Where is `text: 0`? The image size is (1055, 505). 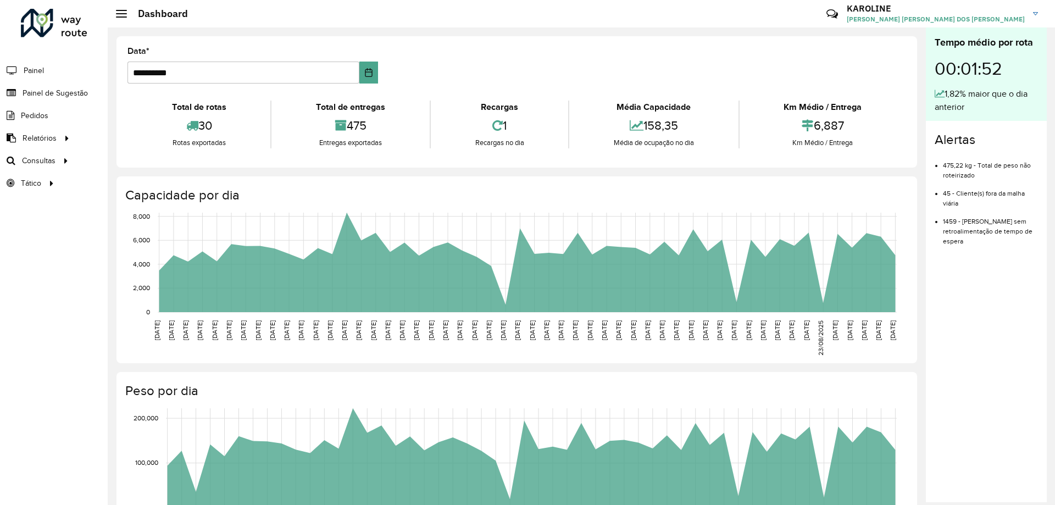
text: 0 is located at coordinates (148, 312).